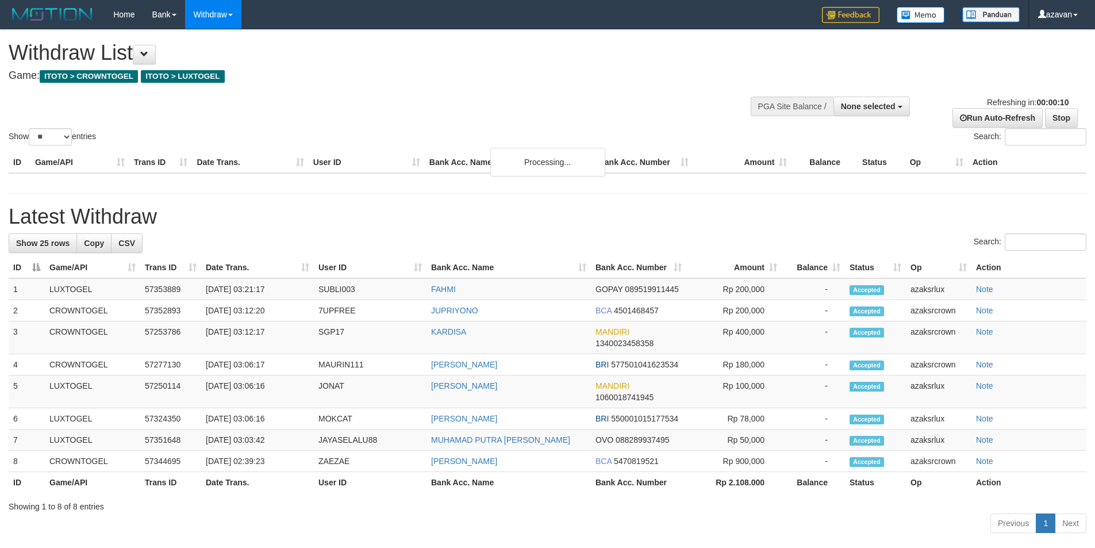 The image size is (1095, 548). What do you see at coordinates (367, 162) in the screenshot?
I see `th: User ID` at bounding box center [367, 162].